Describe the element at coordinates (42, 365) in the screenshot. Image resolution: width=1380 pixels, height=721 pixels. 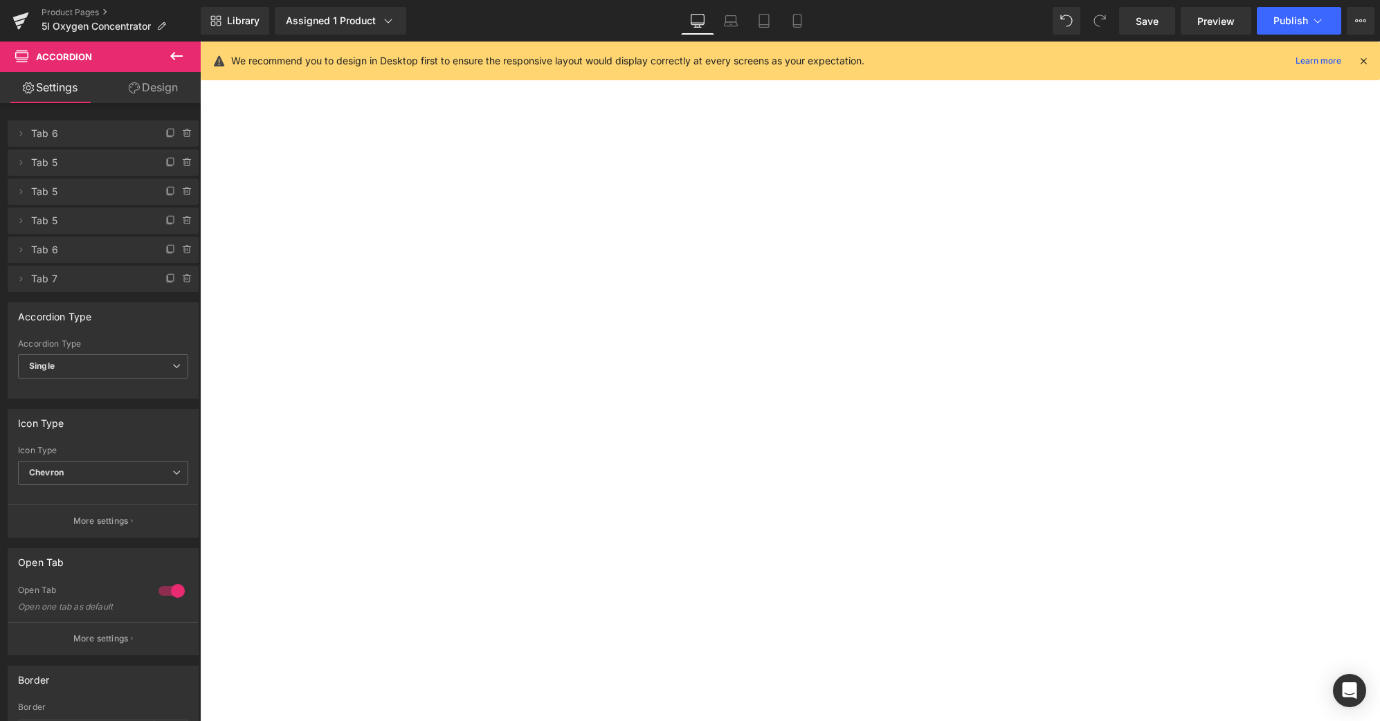
I see `b: Single` at that location.